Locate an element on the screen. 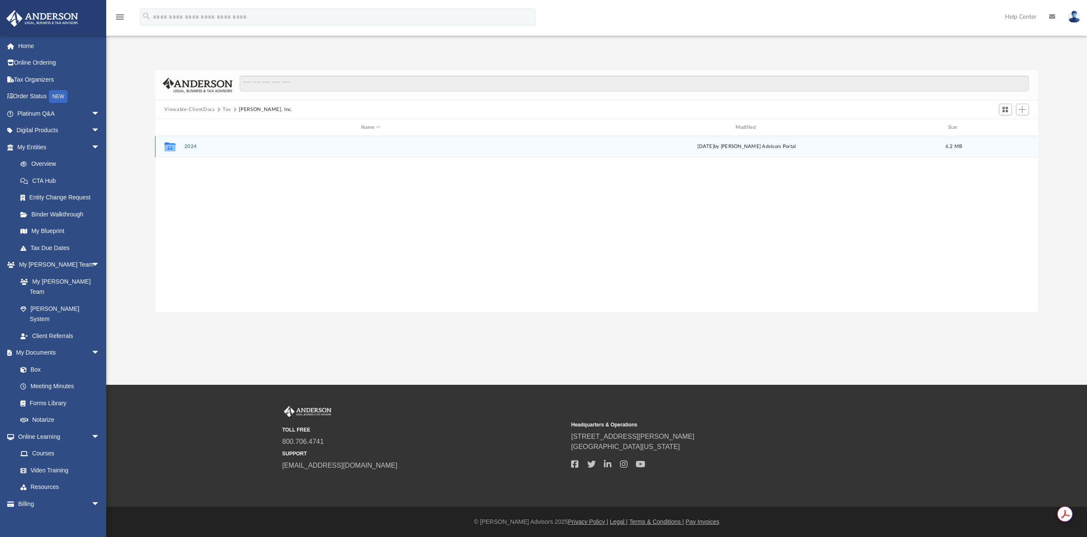 Image resolution: width=1087 pixels, height=537 pixels. span: 6.2 MB is located at coordinates (954, 146).